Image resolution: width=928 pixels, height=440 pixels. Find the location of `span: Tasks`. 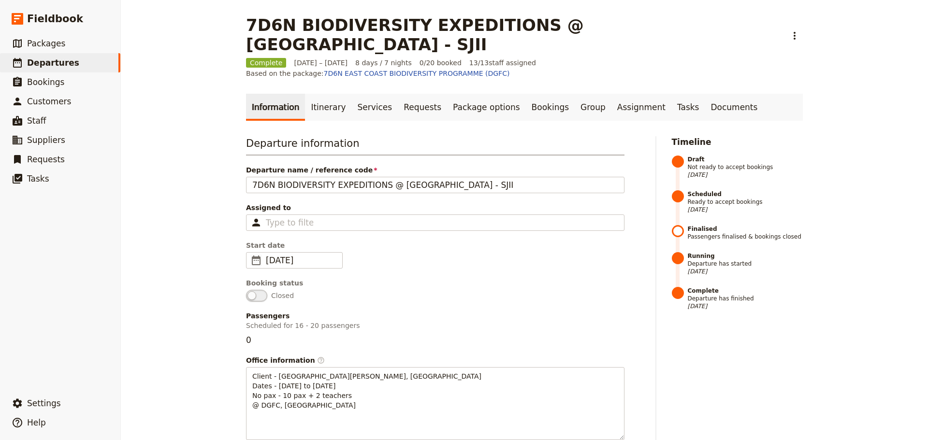

span: Tasks is located at coordinates (38, 179).